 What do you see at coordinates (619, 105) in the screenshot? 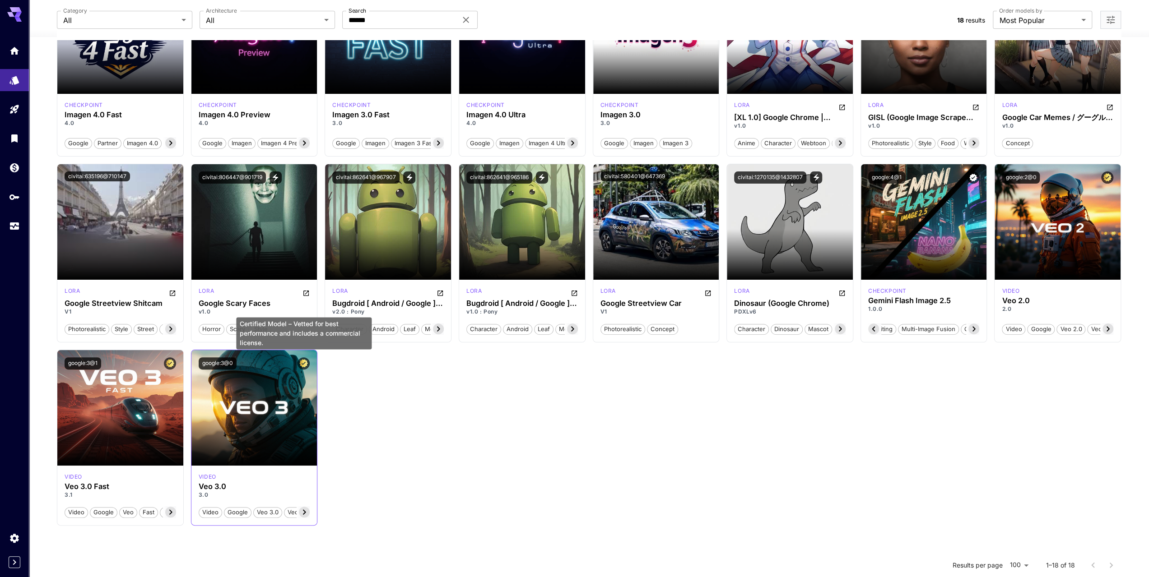
I see `div: imagen3` at bounding box center [619, 105].